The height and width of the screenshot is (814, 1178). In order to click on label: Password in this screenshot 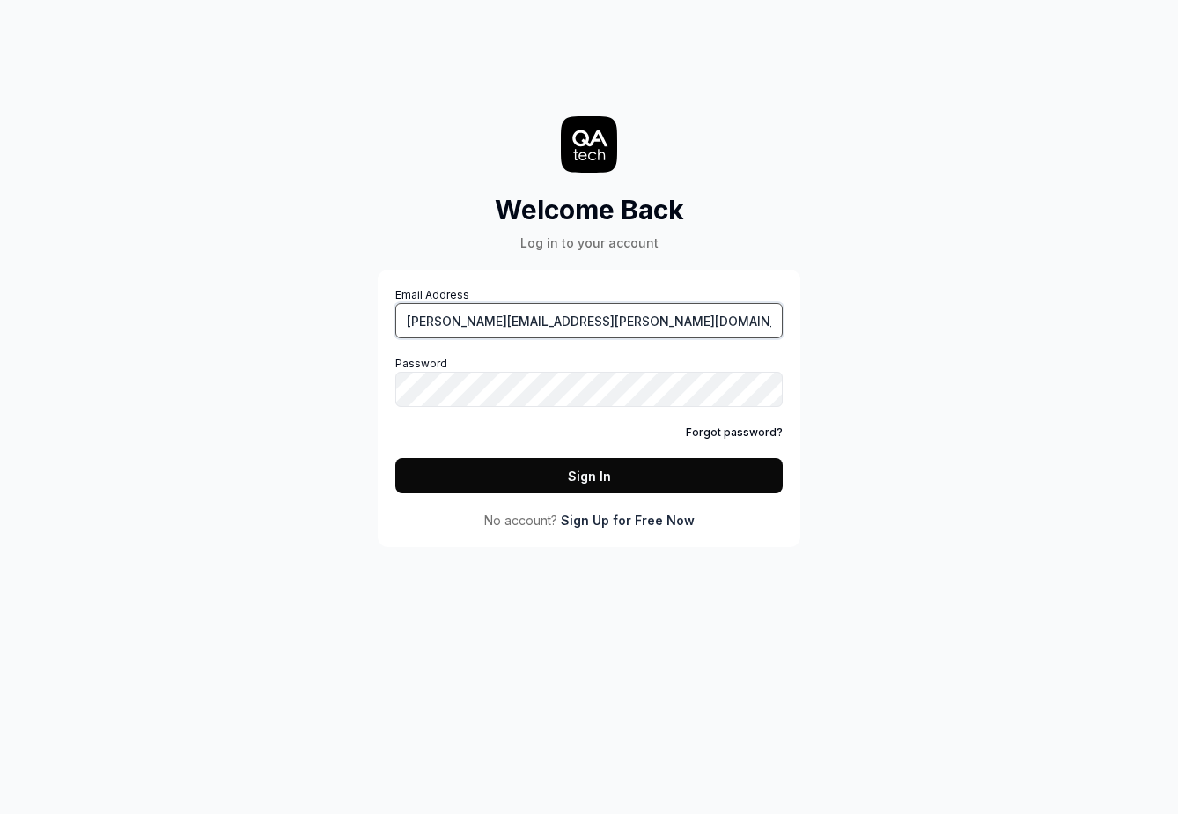, I will do `click(589, 381)`.